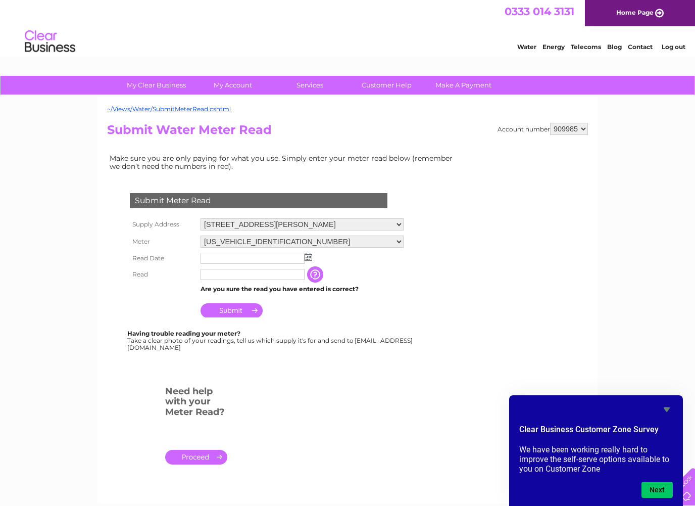 This screenshot has height=506, width=695. What do you see at coordinates (657, 490) in the screenshot?
I see `button: Next question` at bounding box center [657, 490].